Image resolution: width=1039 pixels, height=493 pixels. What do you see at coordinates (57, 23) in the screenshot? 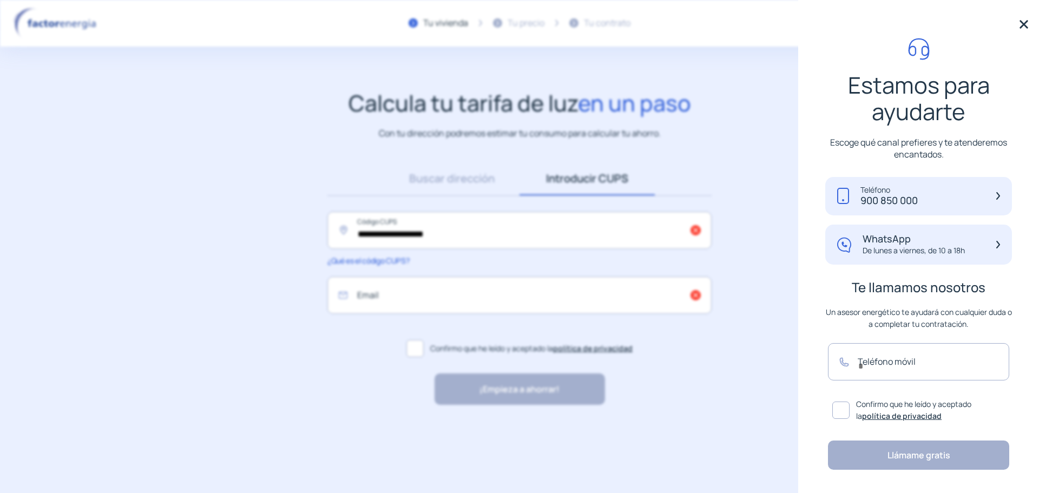
I see `img: logo factor` at bounding box center [57, 23].